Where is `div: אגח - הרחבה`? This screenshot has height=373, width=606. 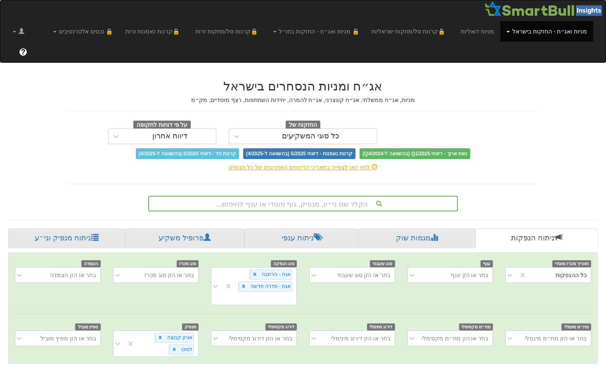 div: אגח - הרחבה is located at coordinates (275, 274).